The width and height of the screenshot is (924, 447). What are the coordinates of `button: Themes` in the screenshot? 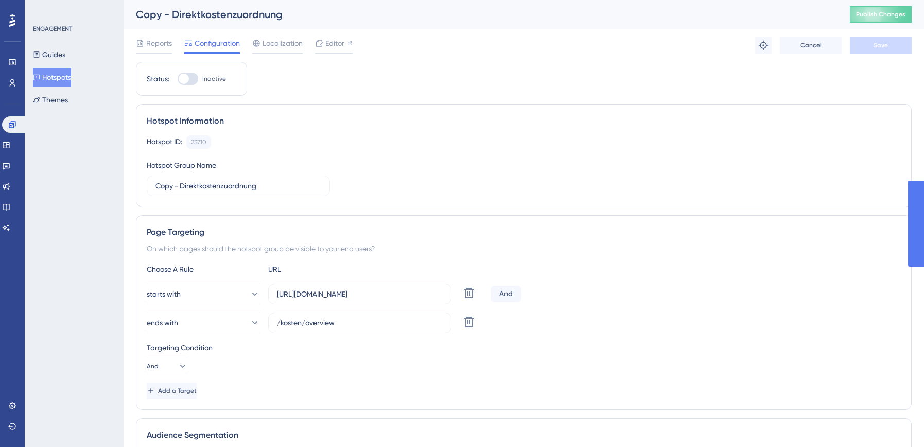 It's located at (50, 100).